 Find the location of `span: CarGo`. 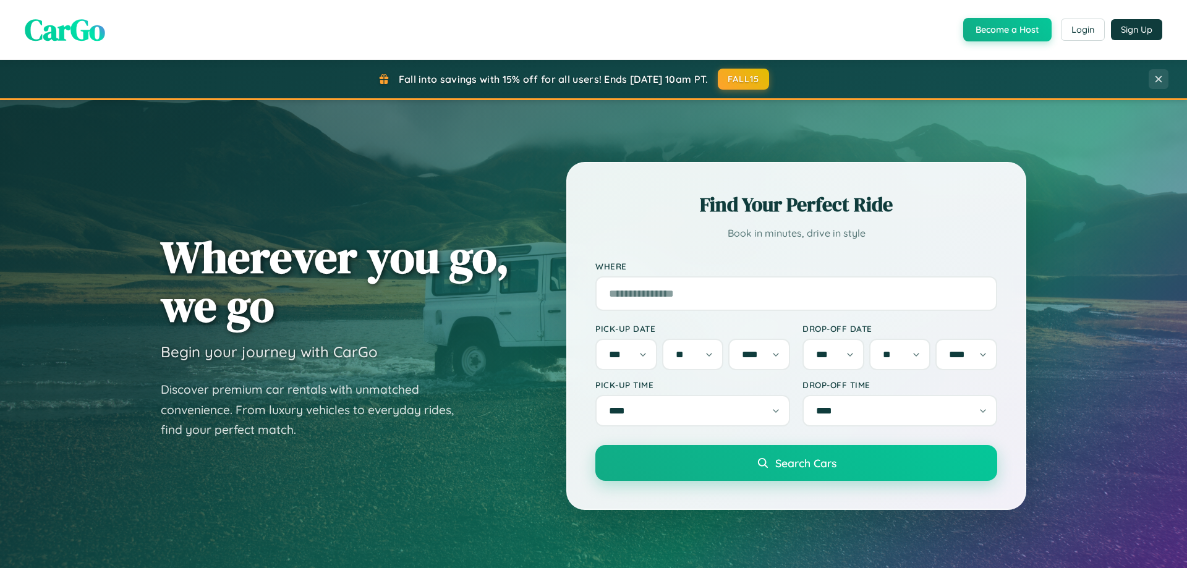

span: CarGo is located at coordinates (65, 30).